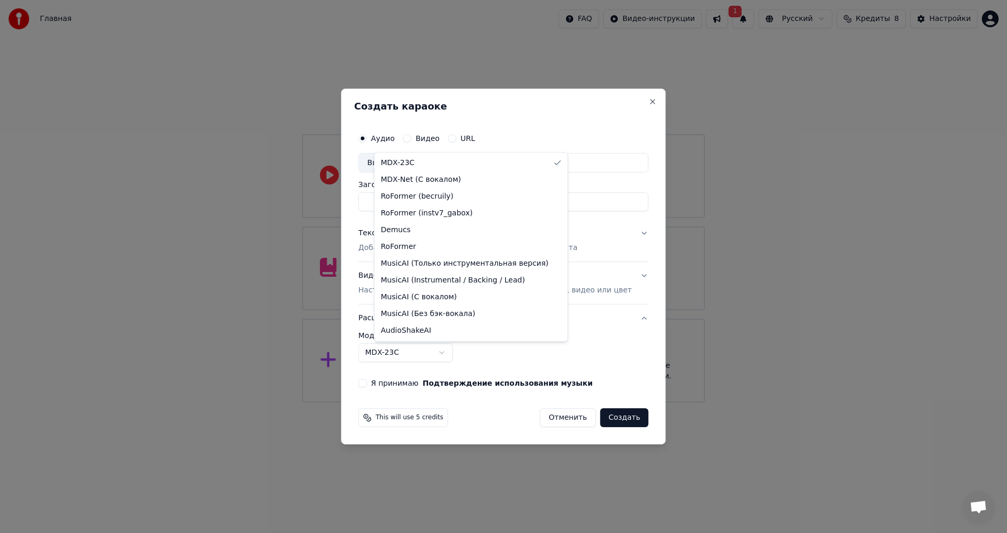 This screenshot has height=533, width=1007. I want to click on span: RoFormer (instv7_gabox), so click(426, 213).